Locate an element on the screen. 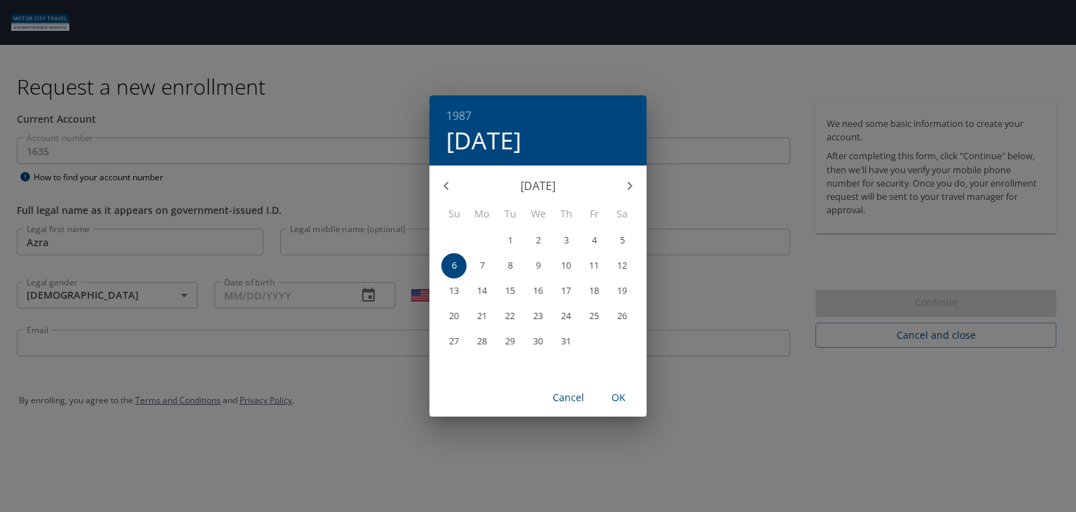  button: 29 is located at coordinates (510, 341).